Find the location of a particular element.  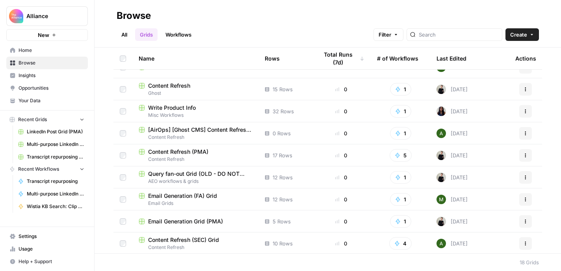

span: 17 Rows is located at coordinates (282, 156).